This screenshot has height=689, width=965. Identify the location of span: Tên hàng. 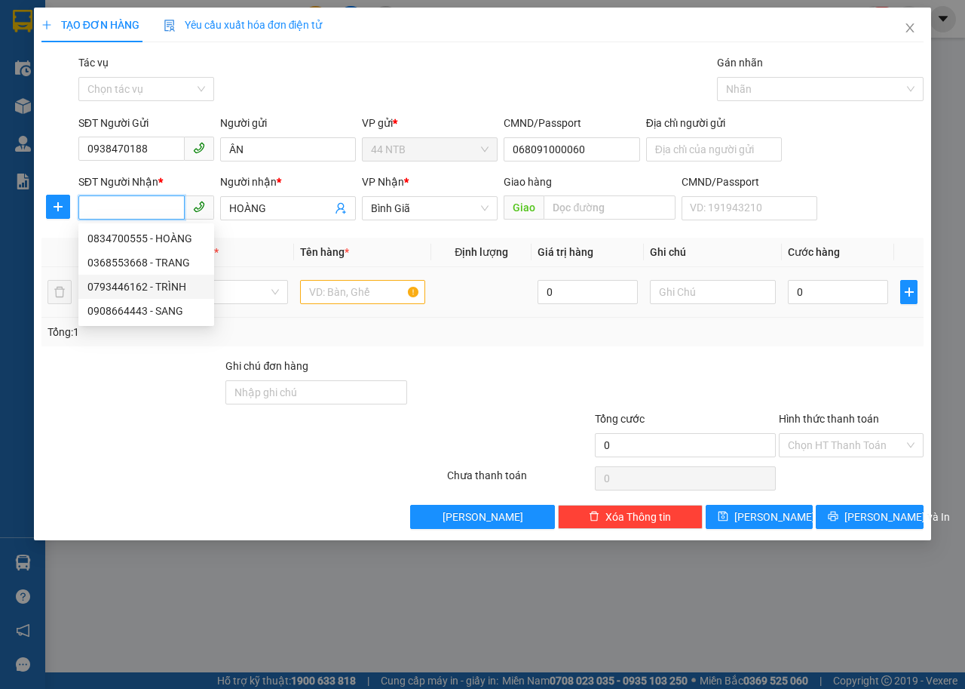
(324, 252).